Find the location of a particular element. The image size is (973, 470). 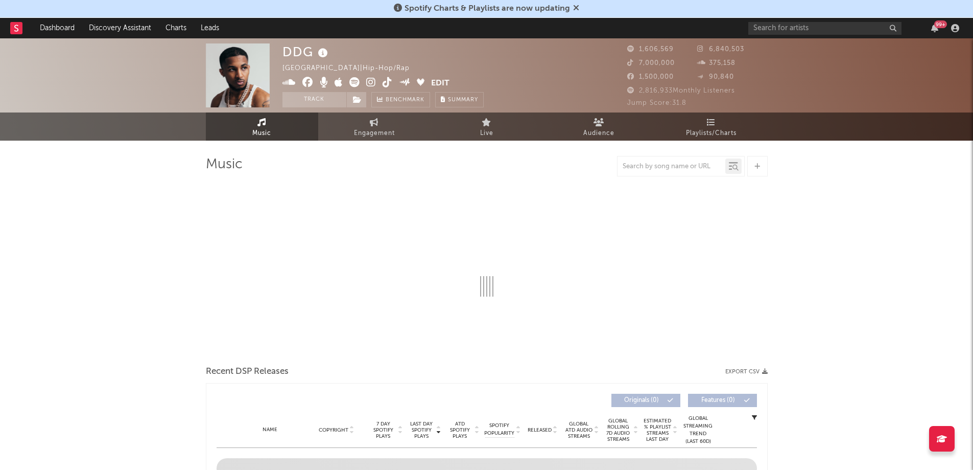

a: Charts is located at coordinates (176, 28).